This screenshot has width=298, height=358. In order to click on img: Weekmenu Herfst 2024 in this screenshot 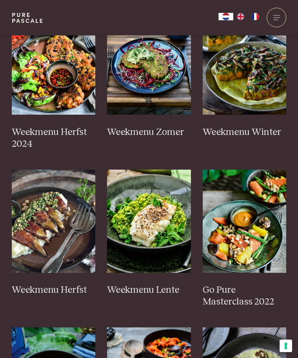, I will do `click(54, 63)`.